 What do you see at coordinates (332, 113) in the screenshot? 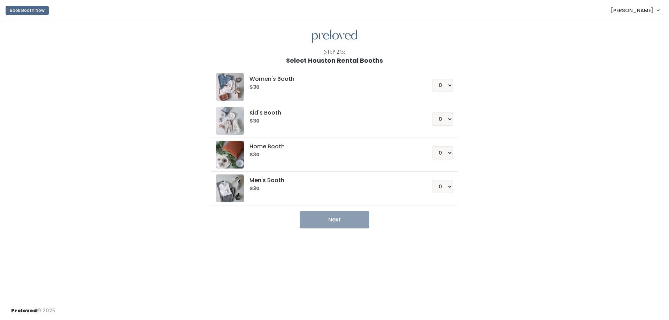
I see `h5: Kid's Booth` at bounding box center [332, 113].